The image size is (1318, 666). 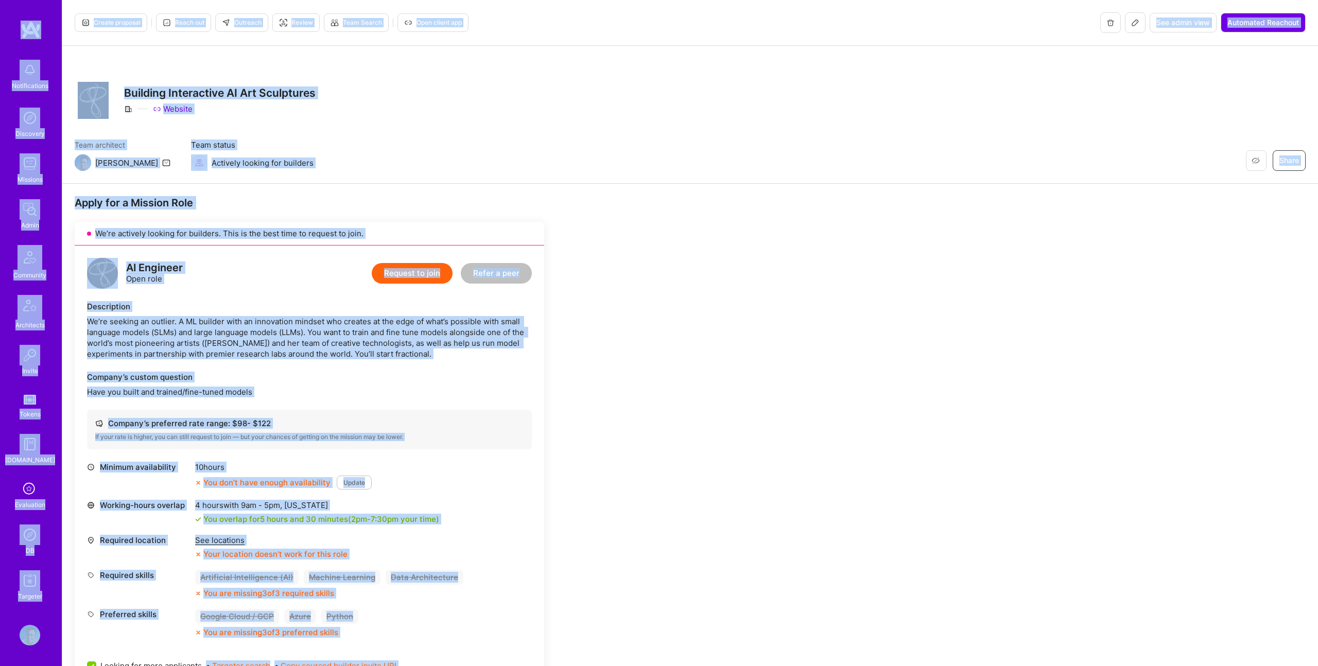 What do you see at coordinates (30, 550) in the screenshot?
I see `div: DB` at bounding box center [30, 550].